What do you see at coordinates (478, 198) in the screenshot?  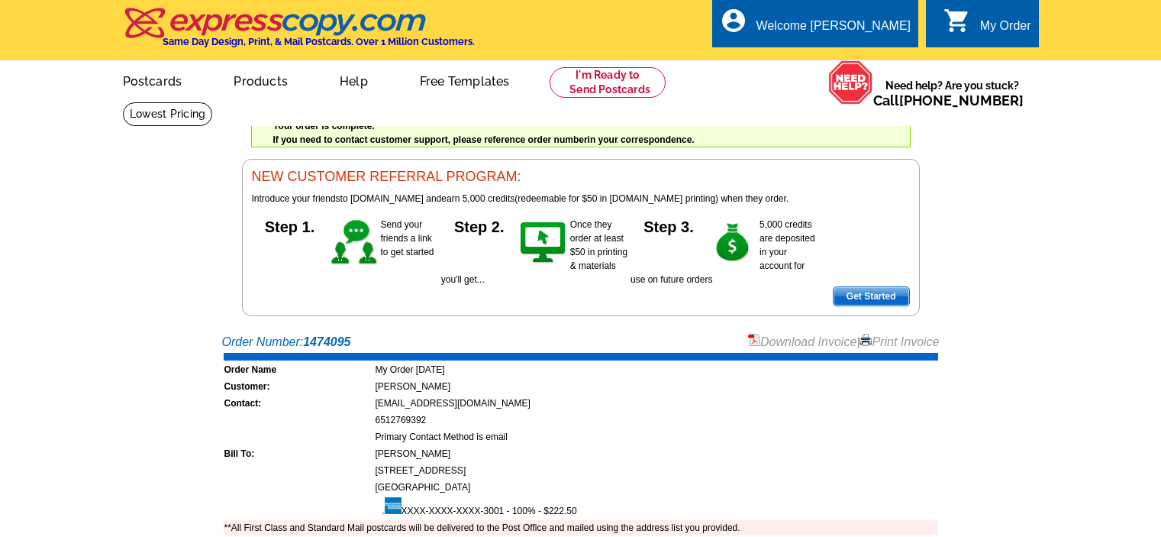 I see `span: earn 5,000 credits` at bounding box center [478, 198].